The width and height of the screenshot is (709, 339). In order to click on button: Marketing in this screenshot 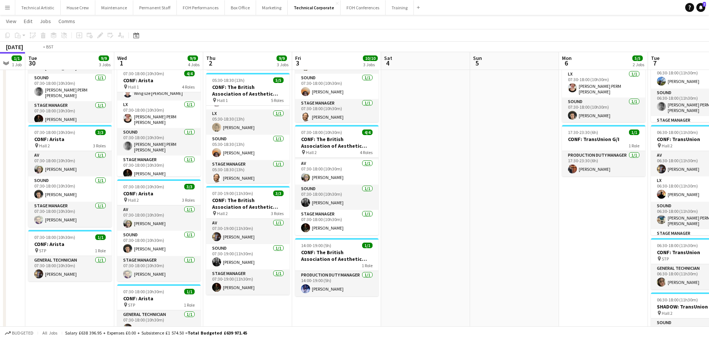, I will do `click(272, 7)`.